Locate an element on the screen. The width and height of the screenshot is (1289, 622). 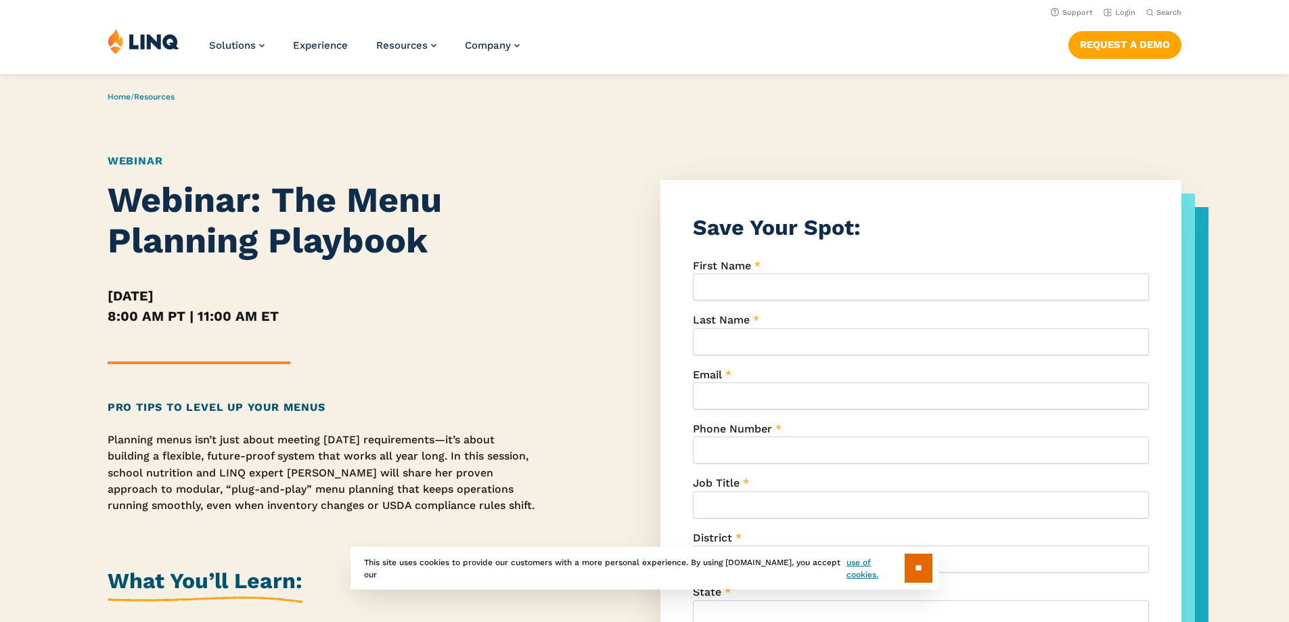
span: Job Title is located at coordinates (716, 482).